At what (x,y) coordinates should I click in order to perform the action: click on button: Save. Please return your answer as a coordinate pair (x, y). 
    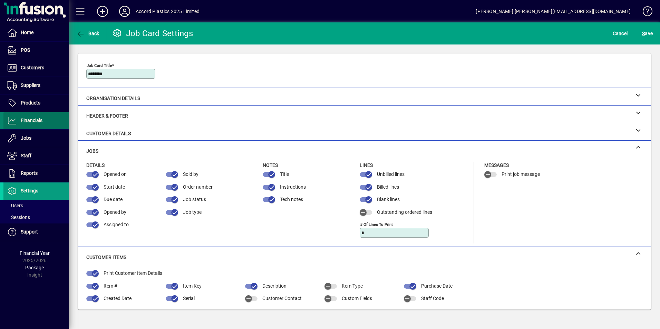
    Looking at the image, I should click on (647, 33).